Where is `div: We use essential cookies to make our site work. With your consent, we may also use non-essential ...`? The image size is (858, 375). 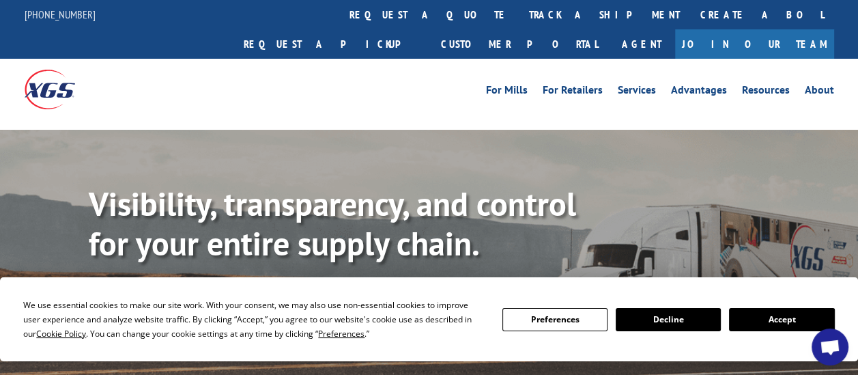
div: We use essential cookies to make our site work. With your consent, we may also use non-essential ... is located at coordinates (254, 319).